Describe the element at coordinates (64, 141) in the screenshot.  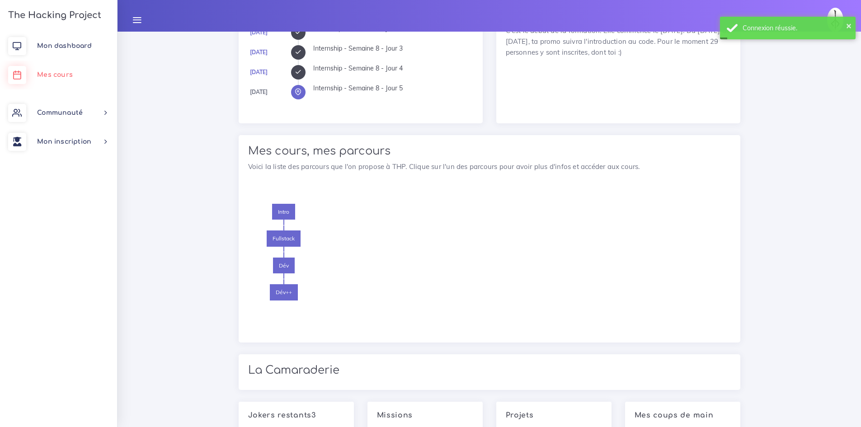
I see `span: Mon inscription` at that location.